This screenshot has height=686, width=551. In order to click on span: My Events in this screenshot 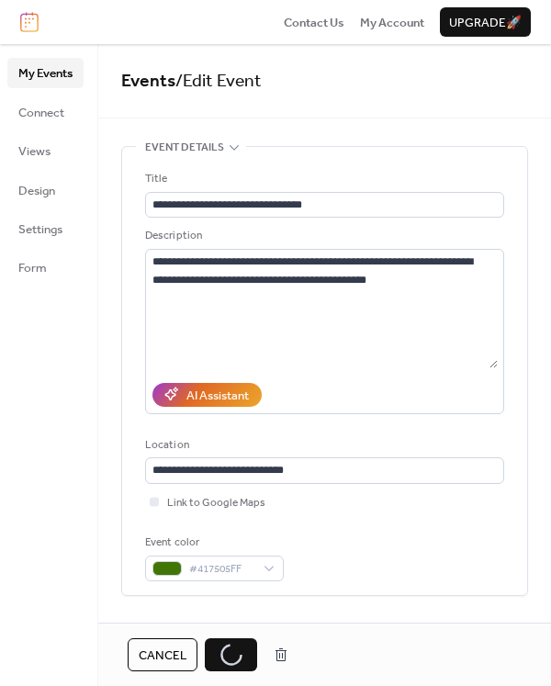, I will do `click(45, 73)`.